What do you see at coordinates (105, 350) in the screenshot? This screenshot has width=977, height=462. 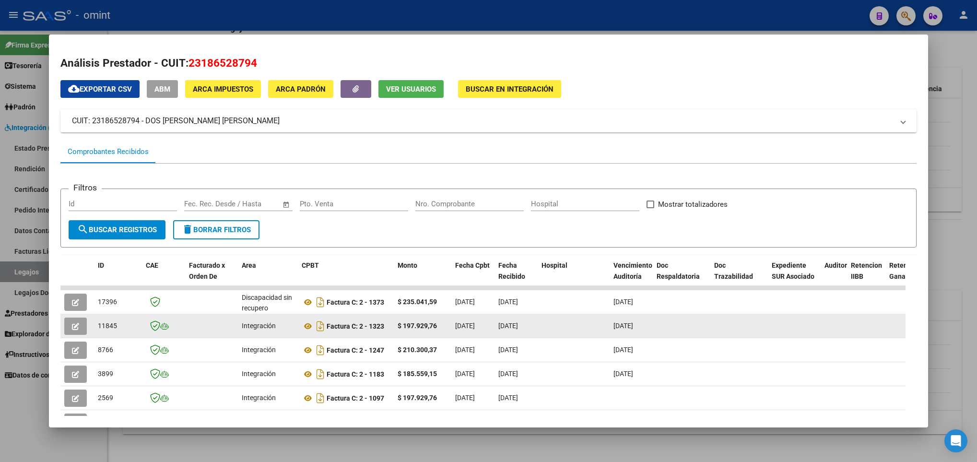 I see `span: 8766` at bounding box center [105, 350].